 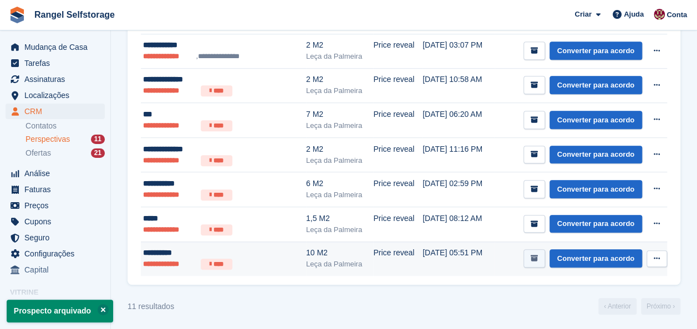 What do you see at coordinates (58, 79) in the screenshot?
I see `span: Assinaturas` at bounding box center [58, 79].